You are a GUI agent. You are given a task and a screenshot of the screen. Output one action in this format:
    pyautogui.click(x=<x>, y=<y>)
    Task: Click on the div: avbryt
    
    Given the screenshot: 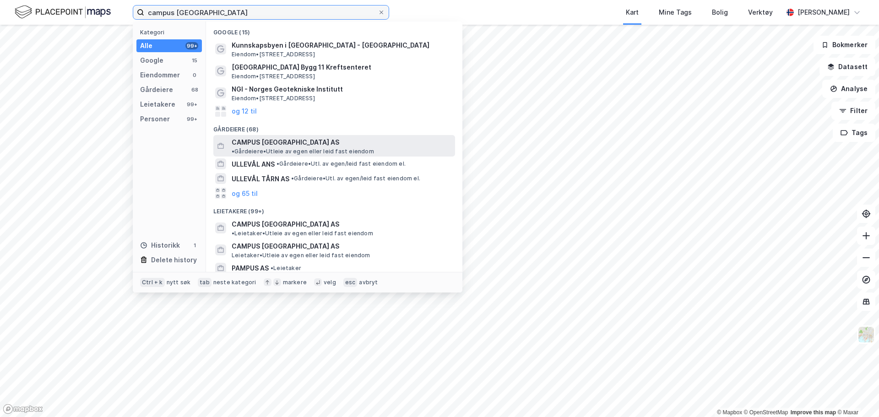 What is the action you would take?
    pyautogui.click(x=368, y=282)
    